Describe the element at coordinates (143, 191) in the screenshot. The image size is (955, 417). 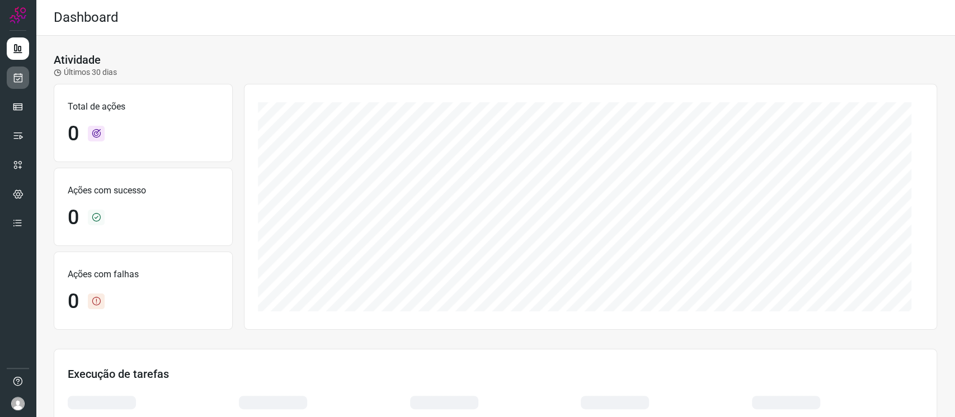
I see `p: Ações com sucesso` at that location.